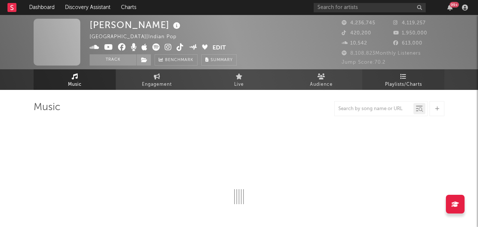  Describe the element at coordinates (374, 109) in the screenshot. I see `input: Search by song name or URL` at that location.